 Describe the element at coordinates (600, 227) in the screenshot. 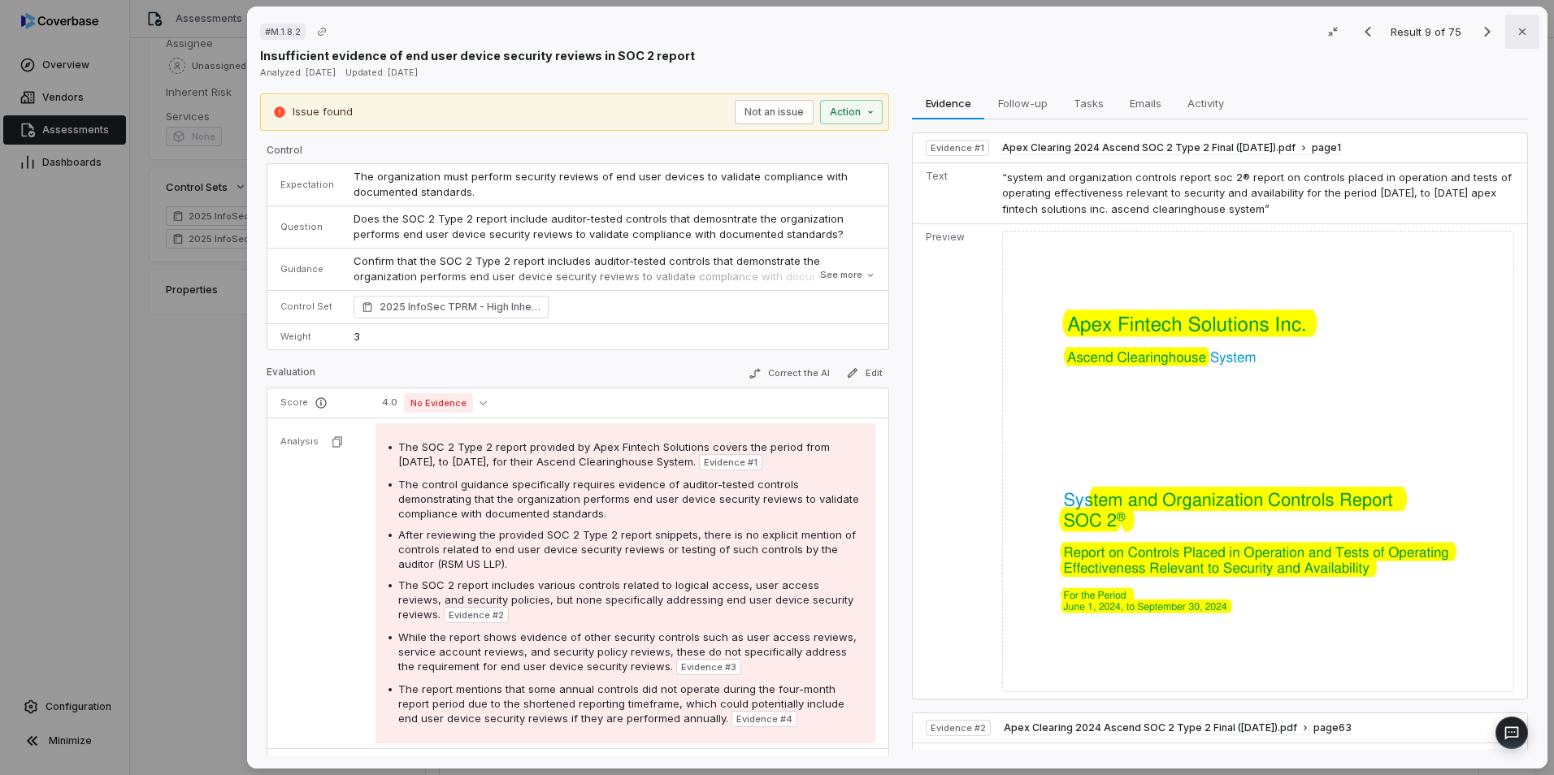

I see `span: Does the SOC 2 Type 2 report include auditor-tested controls that demosntrate the organization pe...` at that location.